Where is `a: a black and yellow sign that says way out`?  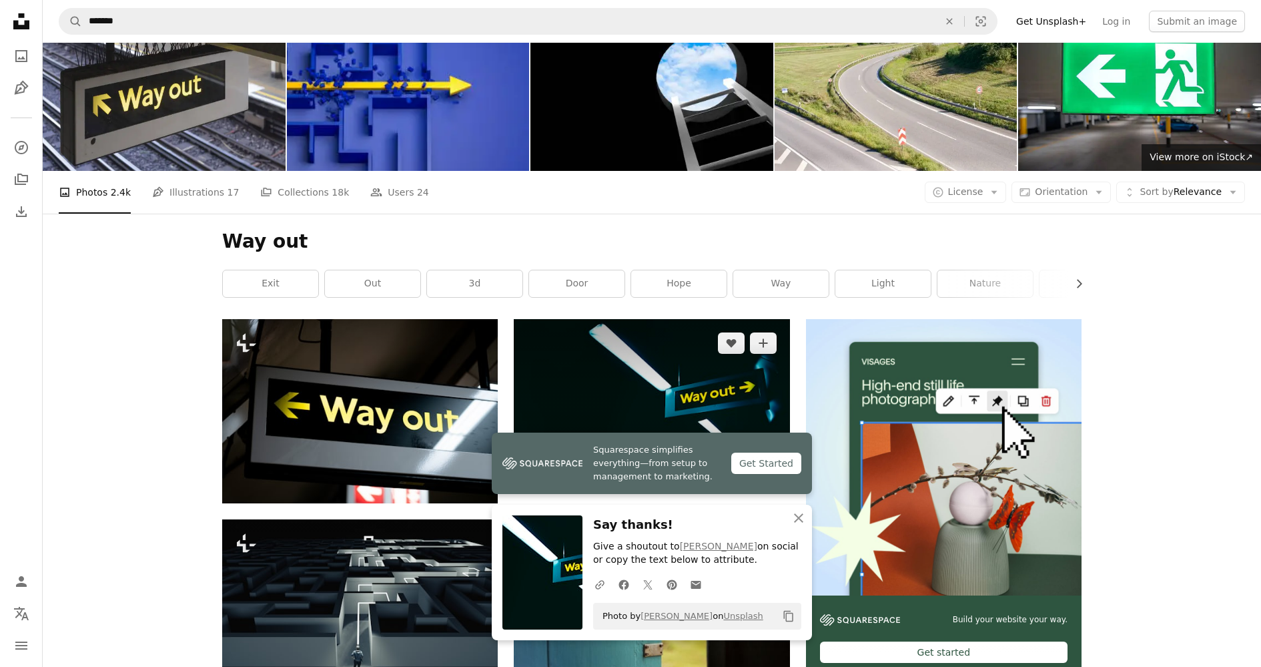 a: a black and yellow sign that says way out is located at coordinates (651, 404).